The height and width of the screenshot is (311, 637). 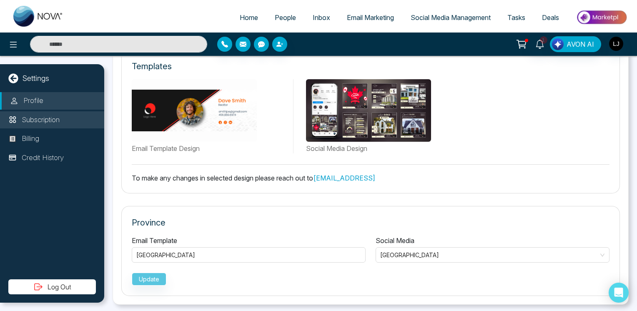 What do you see at coordinates (580, 44) in the screenshot?
I see `span: AVON AI` at bounding box center [580, 44].